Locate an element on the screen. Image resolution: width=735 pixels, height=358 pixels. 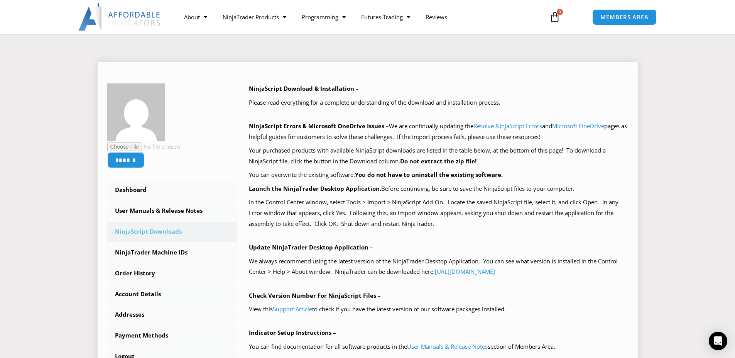
a: NinjaTrader Machine IDs is located at coordinates (172, 252).